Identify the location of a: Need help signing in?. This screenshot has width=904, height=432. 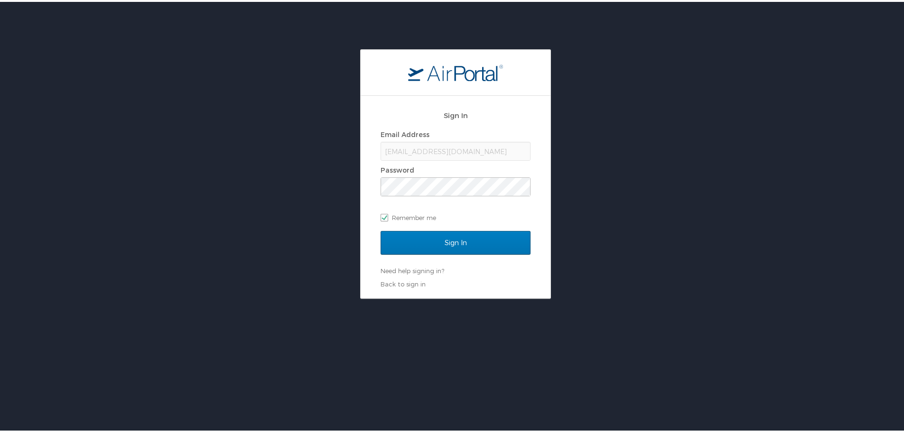
(413, 269).